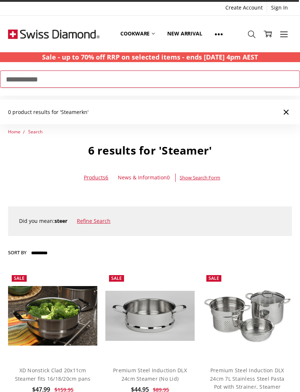 The height and width of the screenshot is (392, 300). Describe the element at coordinates (35, 132) in the screenshot. I see `a: Search` at that location.